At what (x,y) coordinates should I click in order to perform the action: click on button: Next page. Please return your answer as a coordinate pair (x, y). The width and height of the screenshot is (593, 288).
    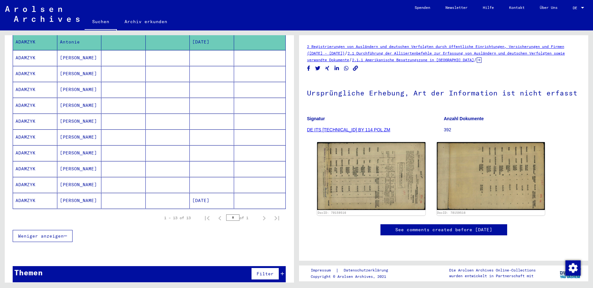
    Looking at the image, I should click on (264, 218).